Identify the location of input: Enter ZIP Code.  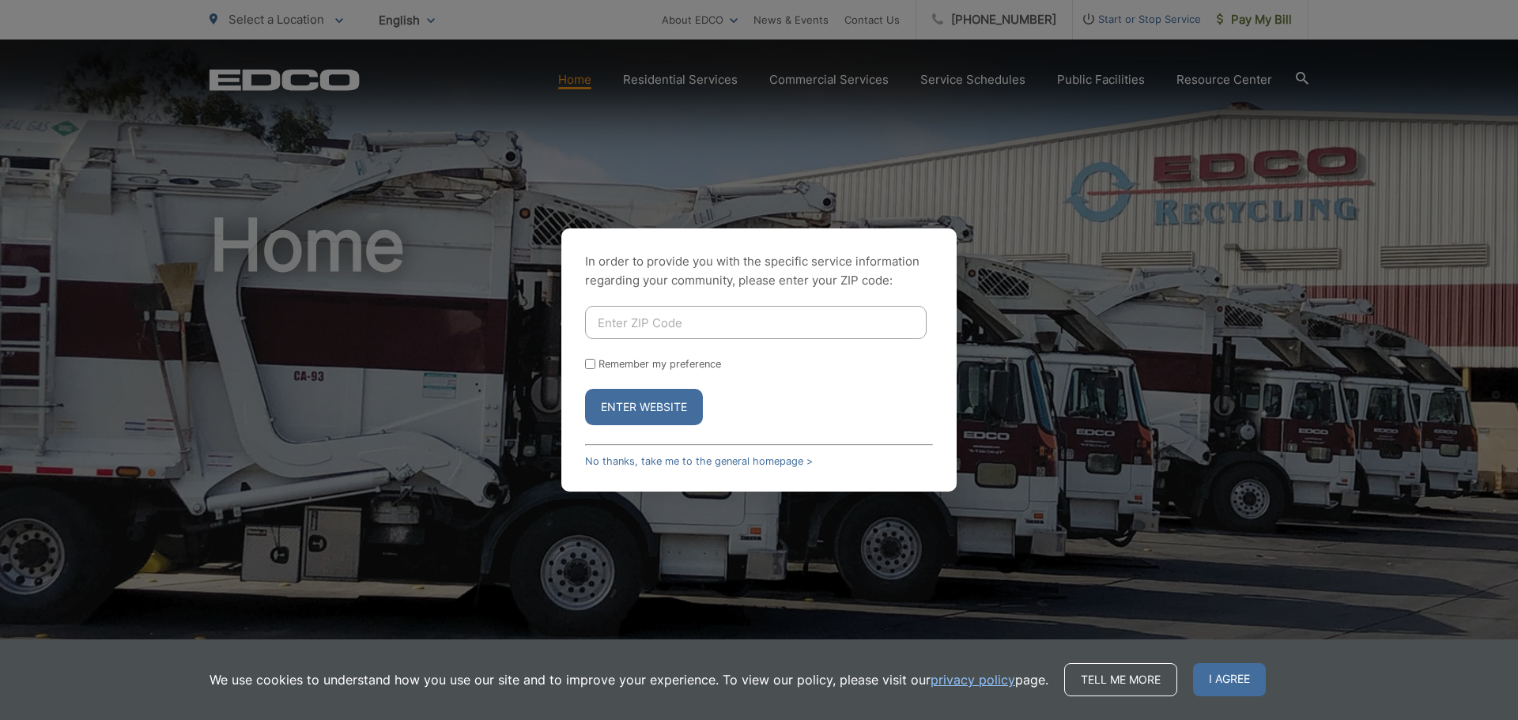
(756, 323).